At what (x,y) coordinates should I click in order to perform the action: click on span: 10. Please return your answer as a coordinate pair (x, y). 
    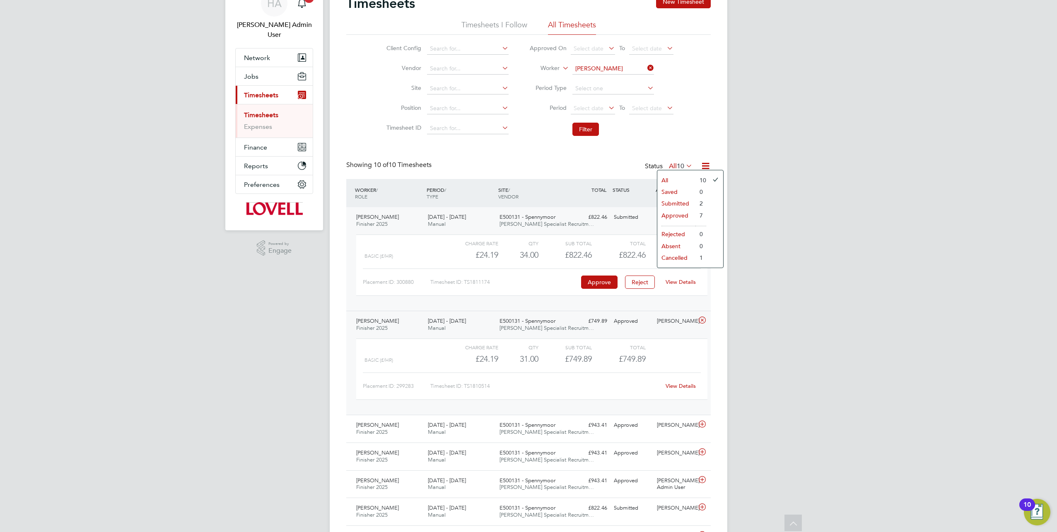
    Looking at the image, I should click on (681, 166).